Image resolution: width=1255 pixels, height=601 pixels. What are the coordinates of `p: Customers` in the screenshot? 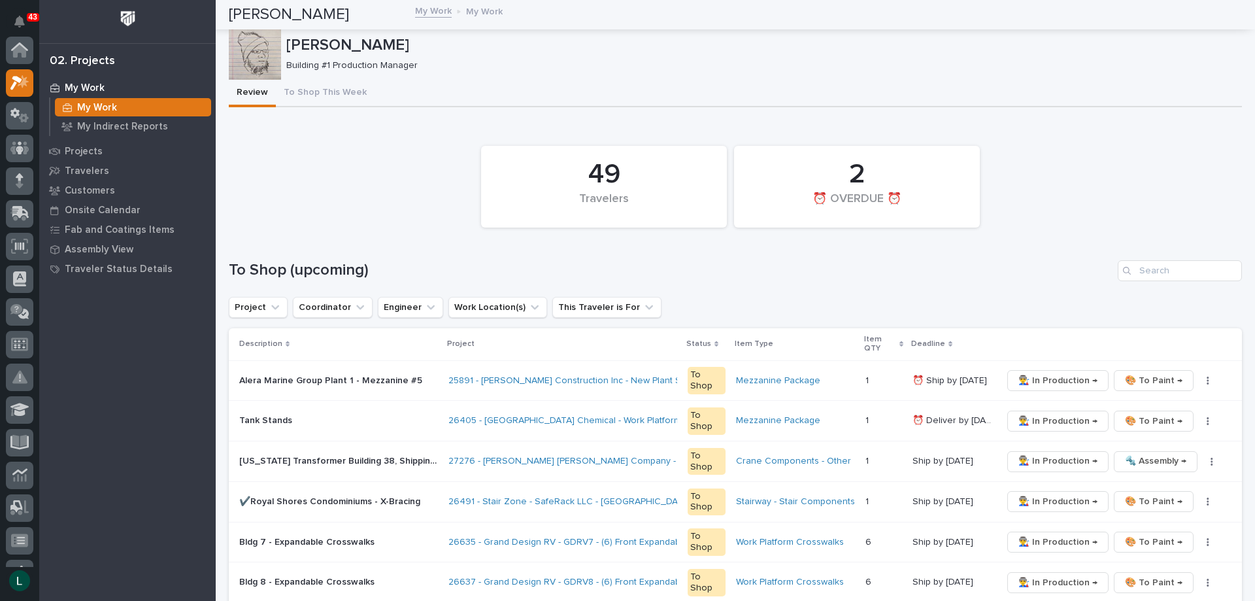 It's located at (90, 191).